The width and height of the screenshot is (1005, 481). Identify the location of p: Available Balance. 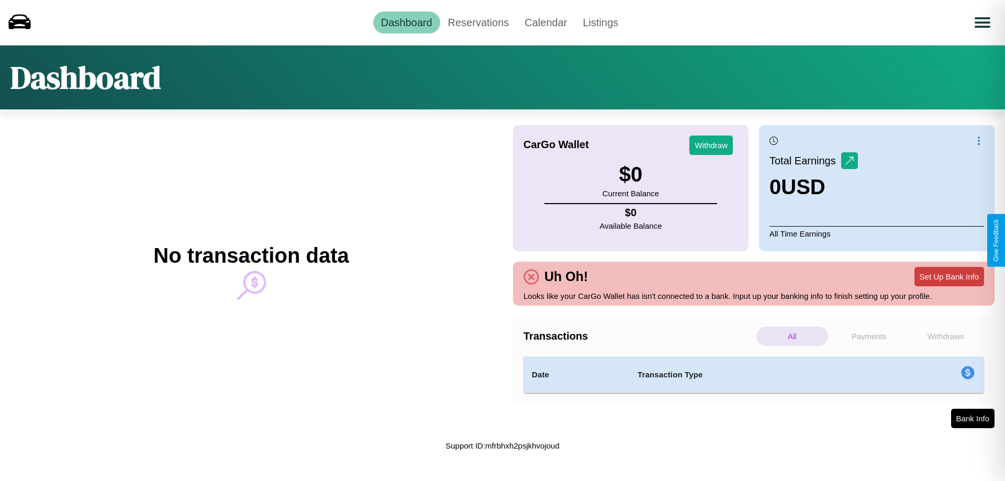
(631, 226).